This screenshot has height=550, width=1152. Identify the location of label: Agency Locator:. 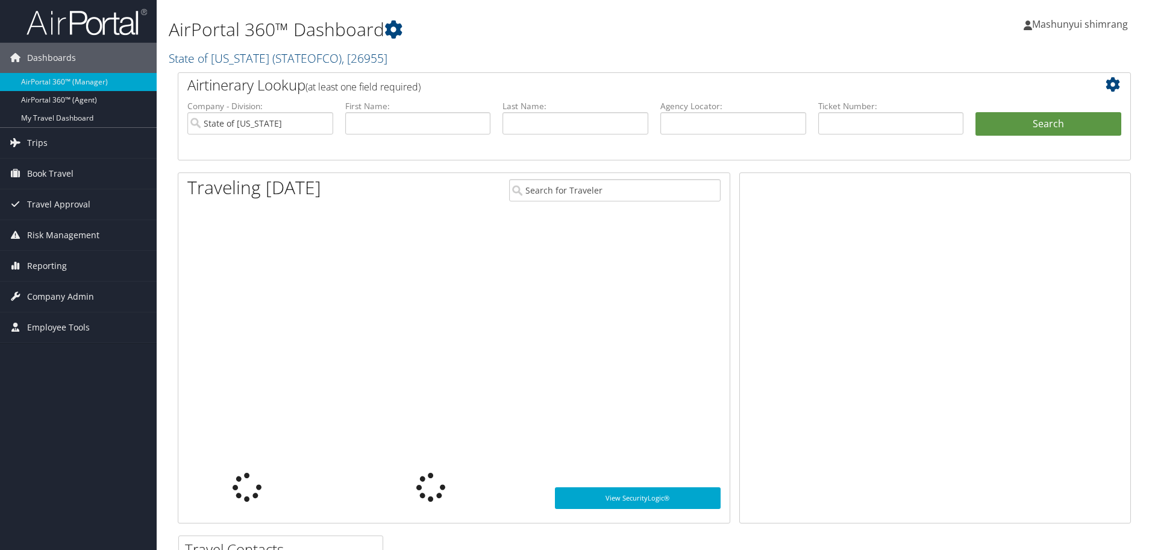
(733, 106).